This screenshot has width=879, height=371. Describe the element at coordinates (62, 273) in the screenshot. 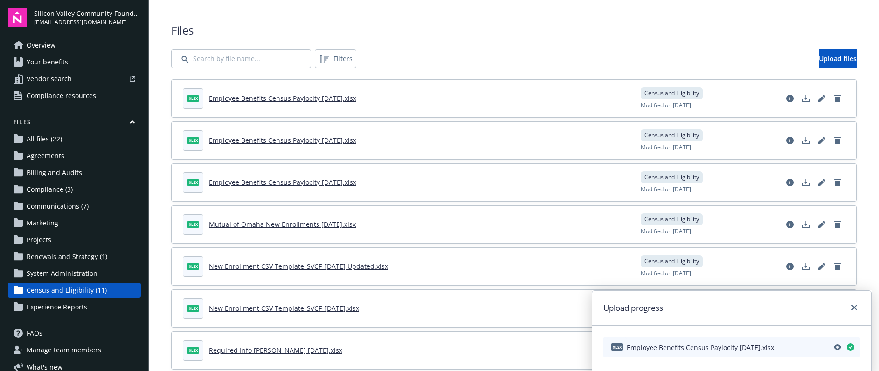

I see `span: System Administration` at that location.